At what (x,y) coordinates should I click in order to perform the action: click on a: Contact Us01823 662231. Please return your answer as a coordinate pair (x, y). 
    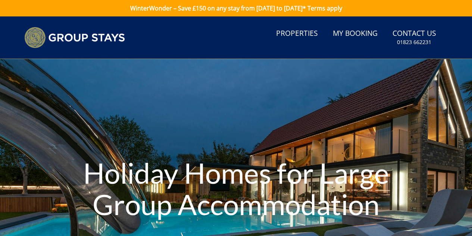
    Looking at the image, I should click on (414, 37).